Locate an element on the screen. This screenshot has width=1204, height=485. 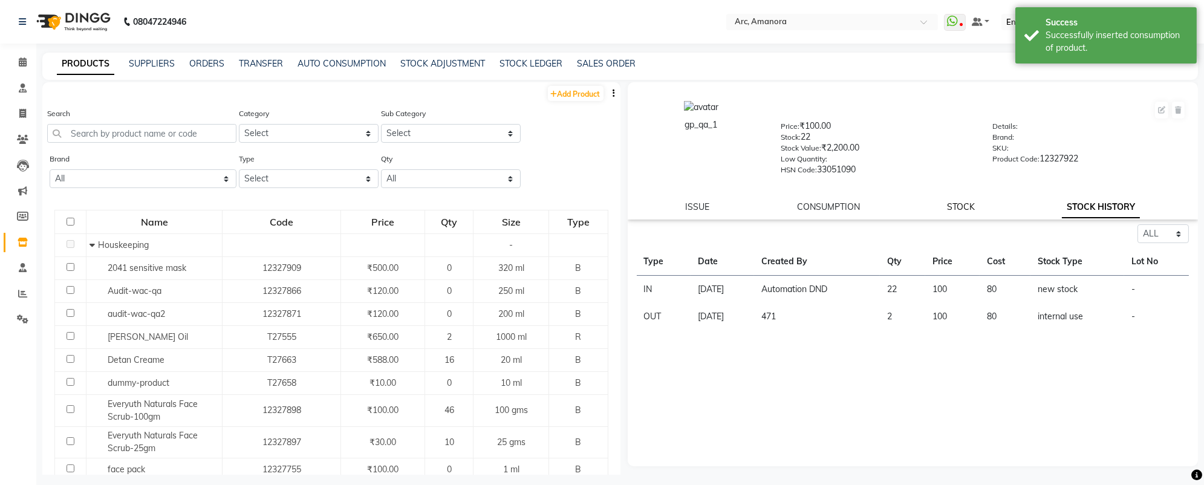
label: Sub Category is located at coordinates (403, 114).